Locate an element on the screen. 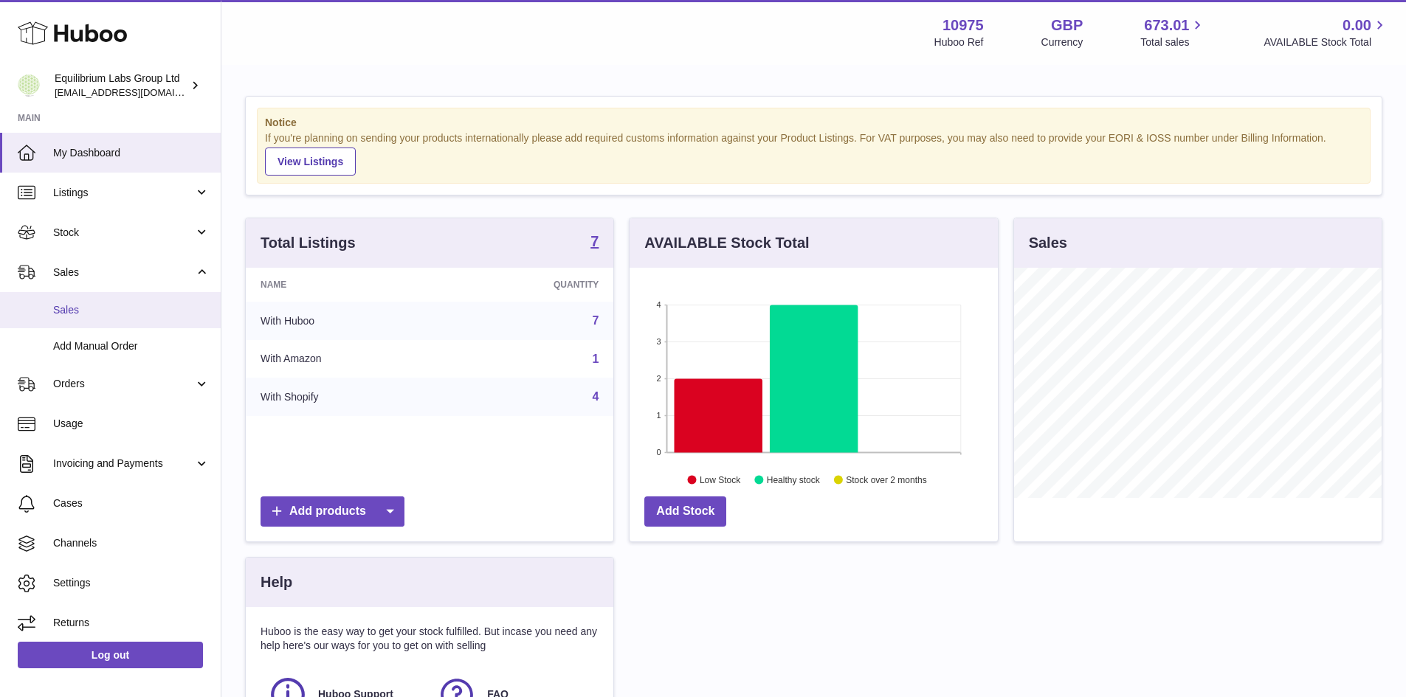 This screenshot has width=1406, height=697. td: With Amazon is located at coordinates (346, 359).